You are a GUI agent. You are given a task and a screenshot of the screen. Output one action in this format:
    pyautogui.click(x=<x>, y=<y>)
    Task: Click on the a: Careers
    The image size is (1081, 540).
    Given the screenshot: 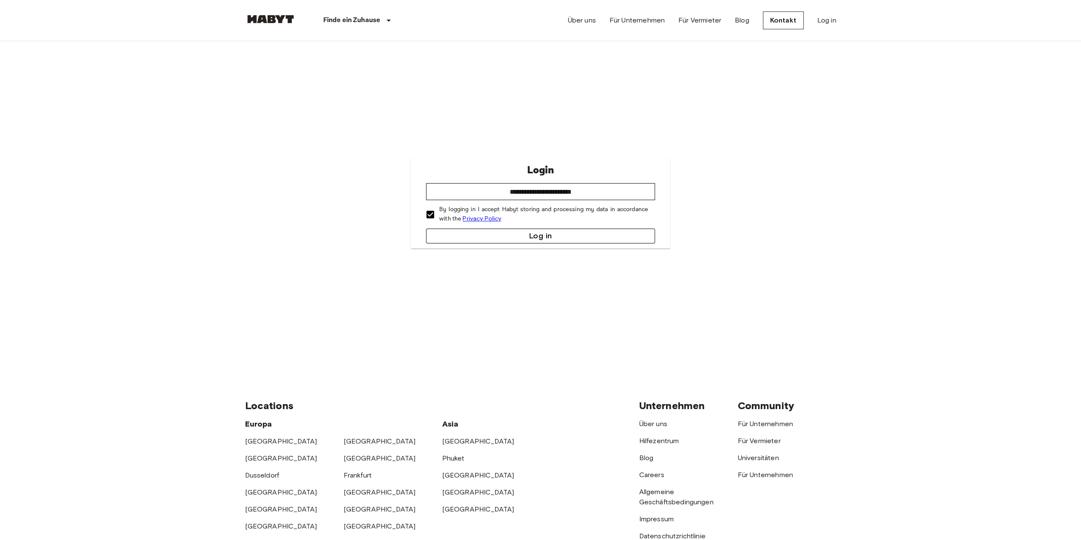 What is the action you would take?
    pyautogui.click(x=651, y=474)
    